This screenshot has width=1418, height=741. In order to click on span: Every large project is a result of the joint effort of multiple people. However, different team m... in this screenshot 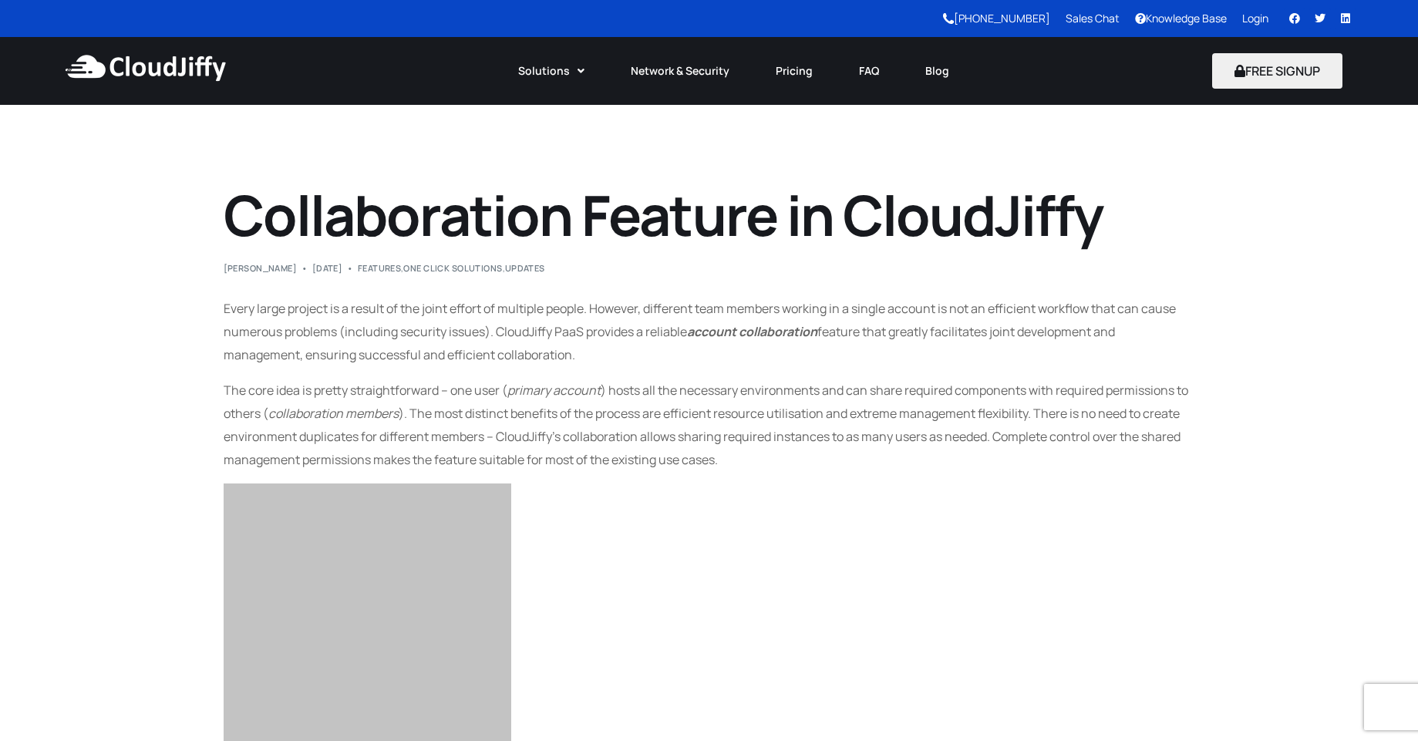, I will do `click(700, 320)`.